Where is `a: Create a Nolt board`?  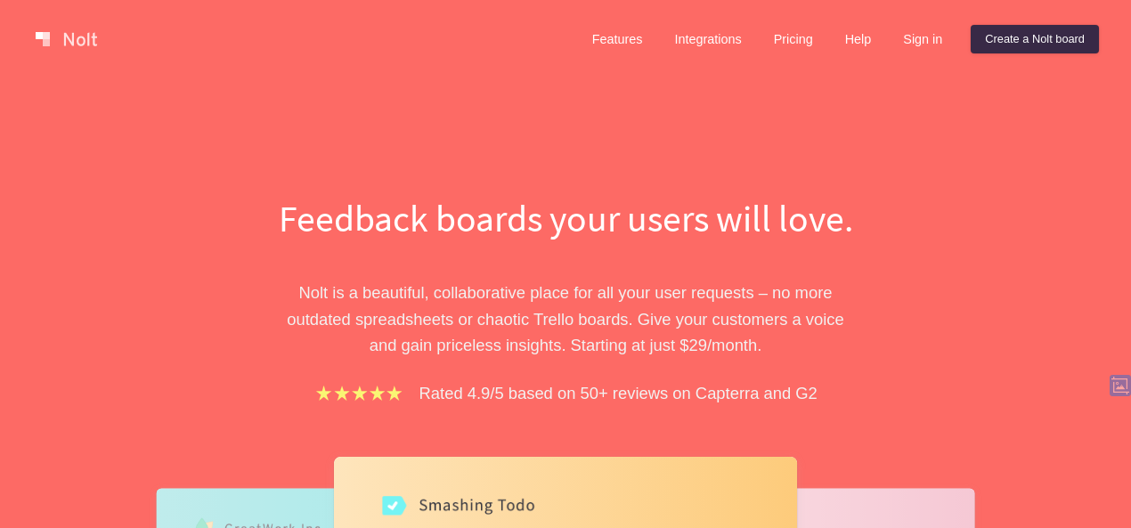
a: Create a Nolt board is located at coordinates (1035, 39).